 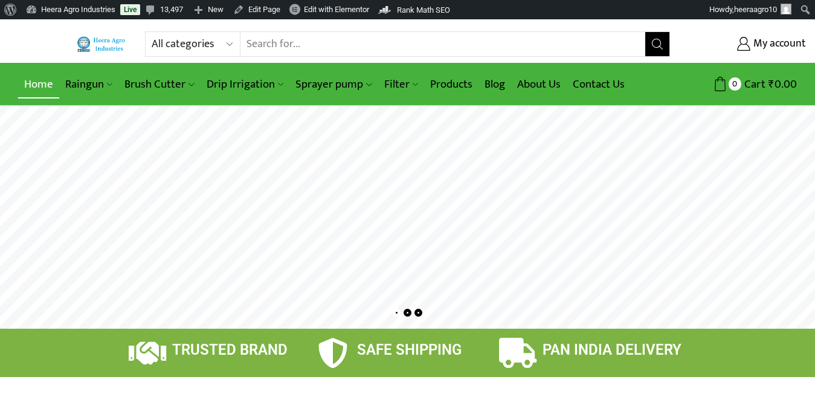 What do you see at coordinates (599, 84) in the screenshot?
I see `a: Contact Us` at bounding box center [599, 84].